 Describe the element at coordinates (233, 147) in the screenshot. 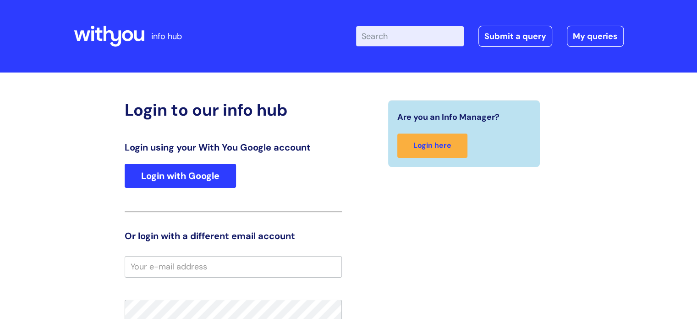

I see `h3: Login using your With You Google account` at that location.